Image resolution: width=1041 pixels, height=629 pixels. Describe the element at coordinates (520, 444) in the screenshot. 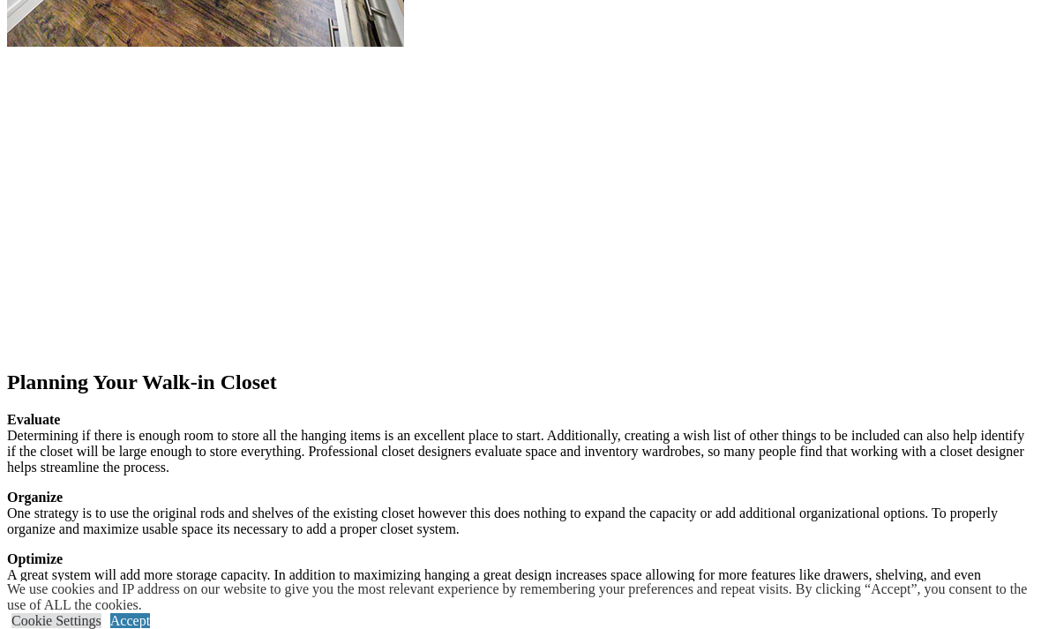

I see `p: Determining if there is enough room to store all the hanging items is an excellent place to start...` at that location.